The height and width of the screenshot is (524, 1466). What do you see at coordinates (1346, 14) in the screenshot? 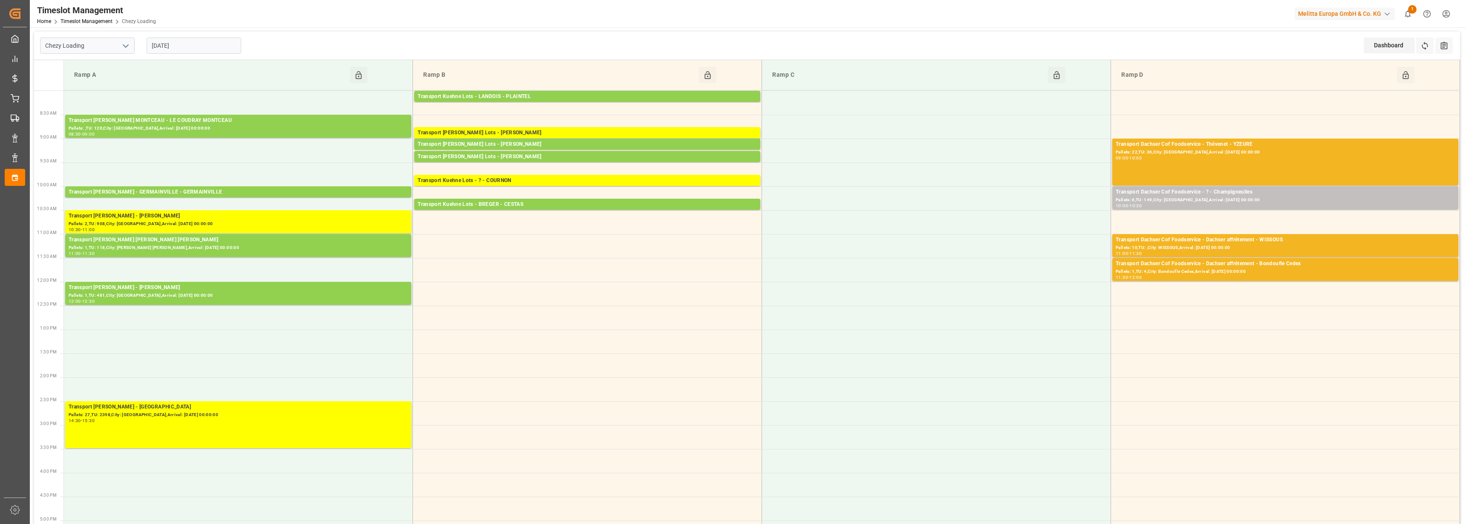
I see `button: Melitta Europa GmbH & Co. KG` at bounding box center [1346, 14].